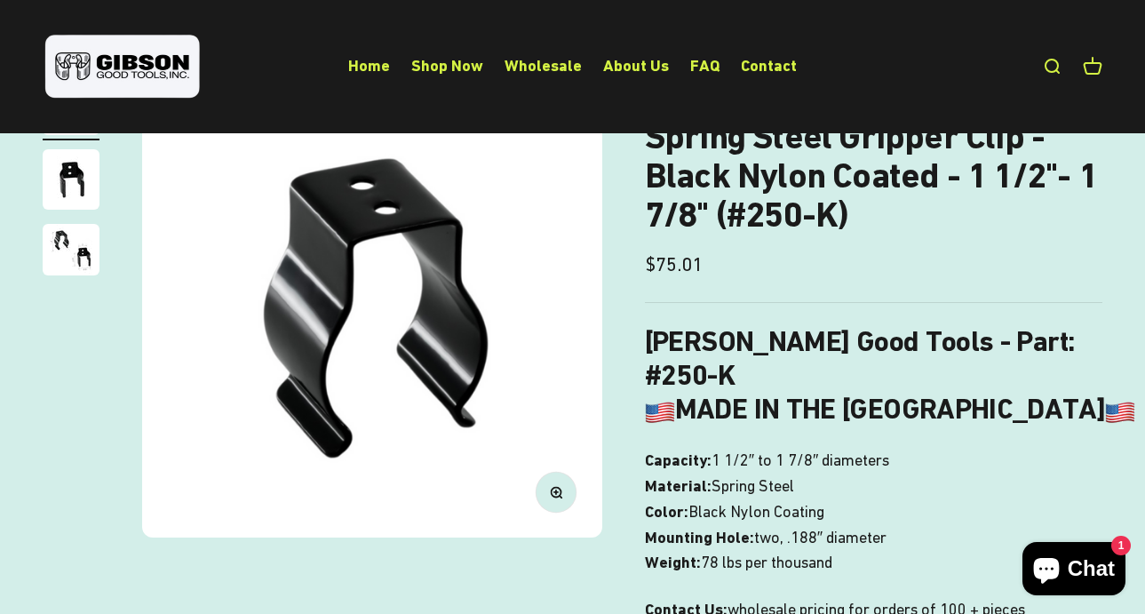  Describe the element at coordinates (1074, 571) in the screenshot. I see `inbox-online-store-chat: Shopify online store chat` at that location.